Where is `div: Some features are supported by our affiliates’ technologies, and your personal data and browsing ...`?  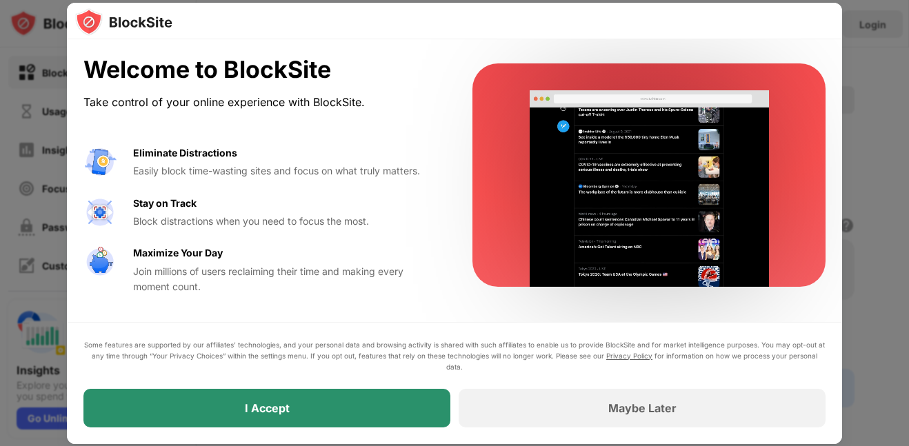 div: Some features are supported by our affiliates’ technologies, and your personal data and browsing ... is located at coordinates (454, 356).